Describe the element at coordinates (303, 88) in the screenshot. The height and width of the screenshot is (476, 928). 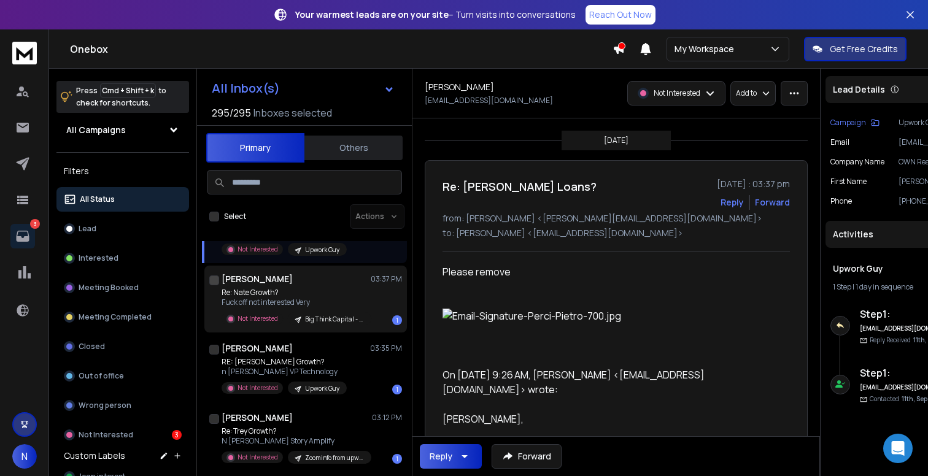
I see `button: All Inbox(s)` at that location.